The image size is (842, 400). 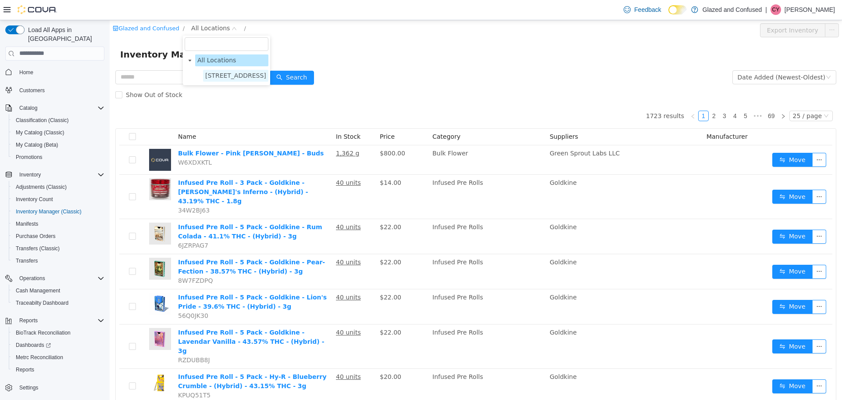 I want to click on span: Dark Mode, so click(x=668, y=14).